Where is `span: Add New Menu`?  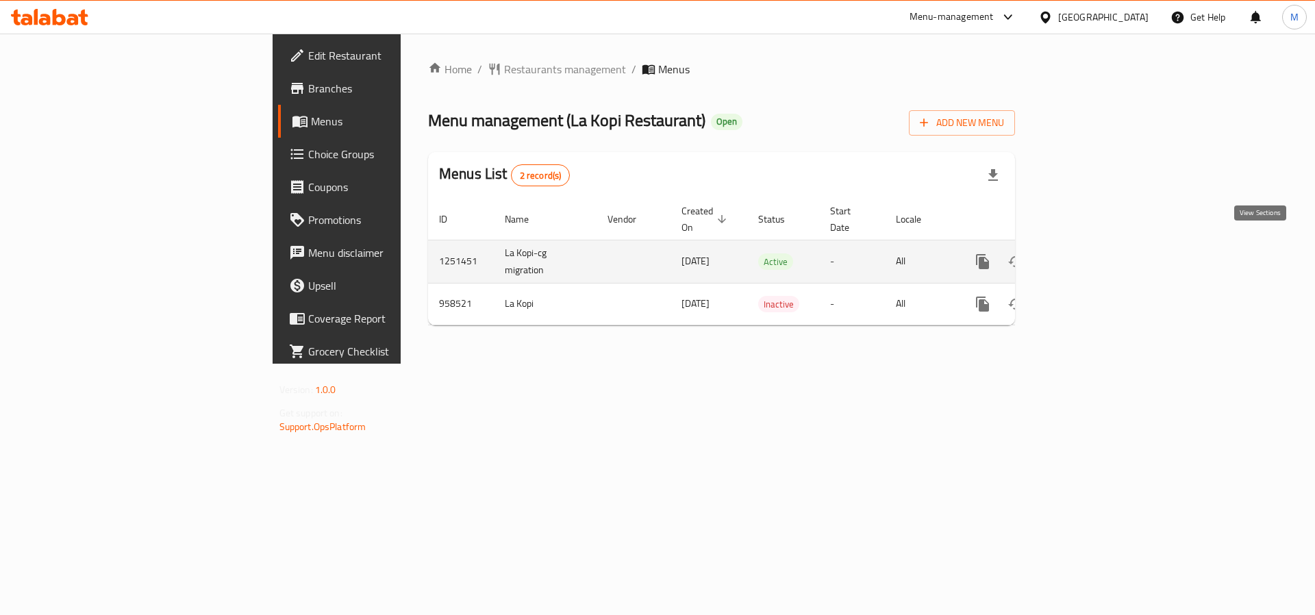 span: Add New Menu is located at coordinates (961, 123).